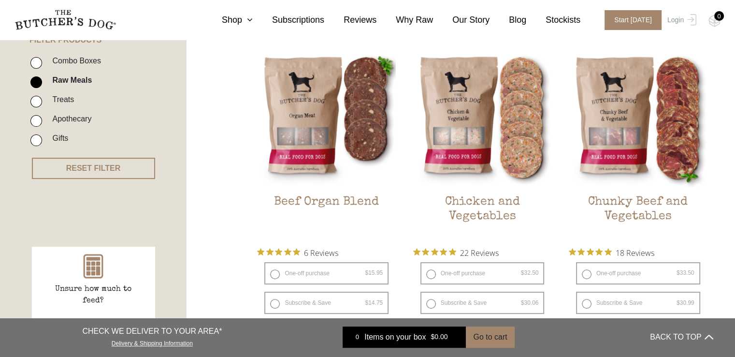  I want to click on h2: Beef Organ Blend, so click(326, 218).